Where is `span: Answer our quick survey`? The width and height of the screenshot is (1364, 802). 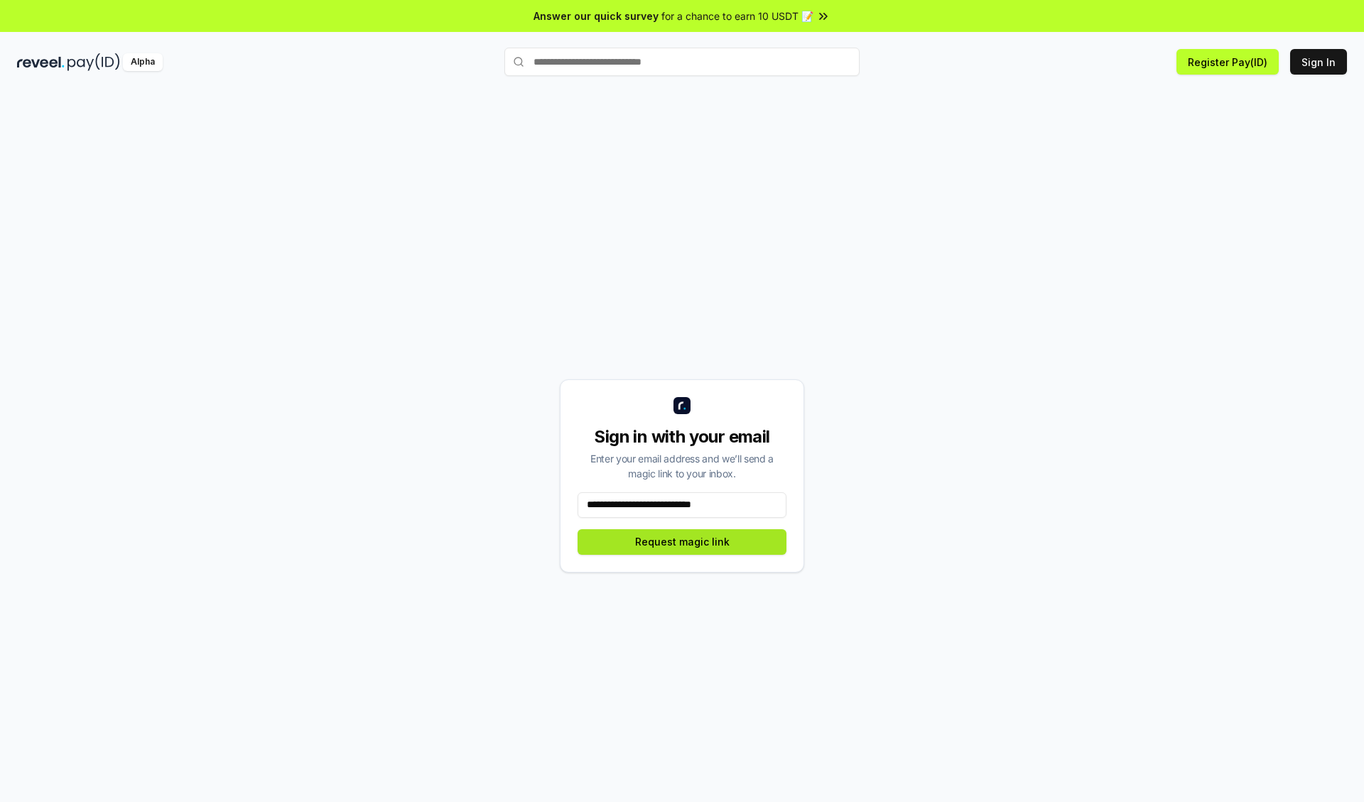
span: Answer our quick survey is located at coordinates (596, 16).